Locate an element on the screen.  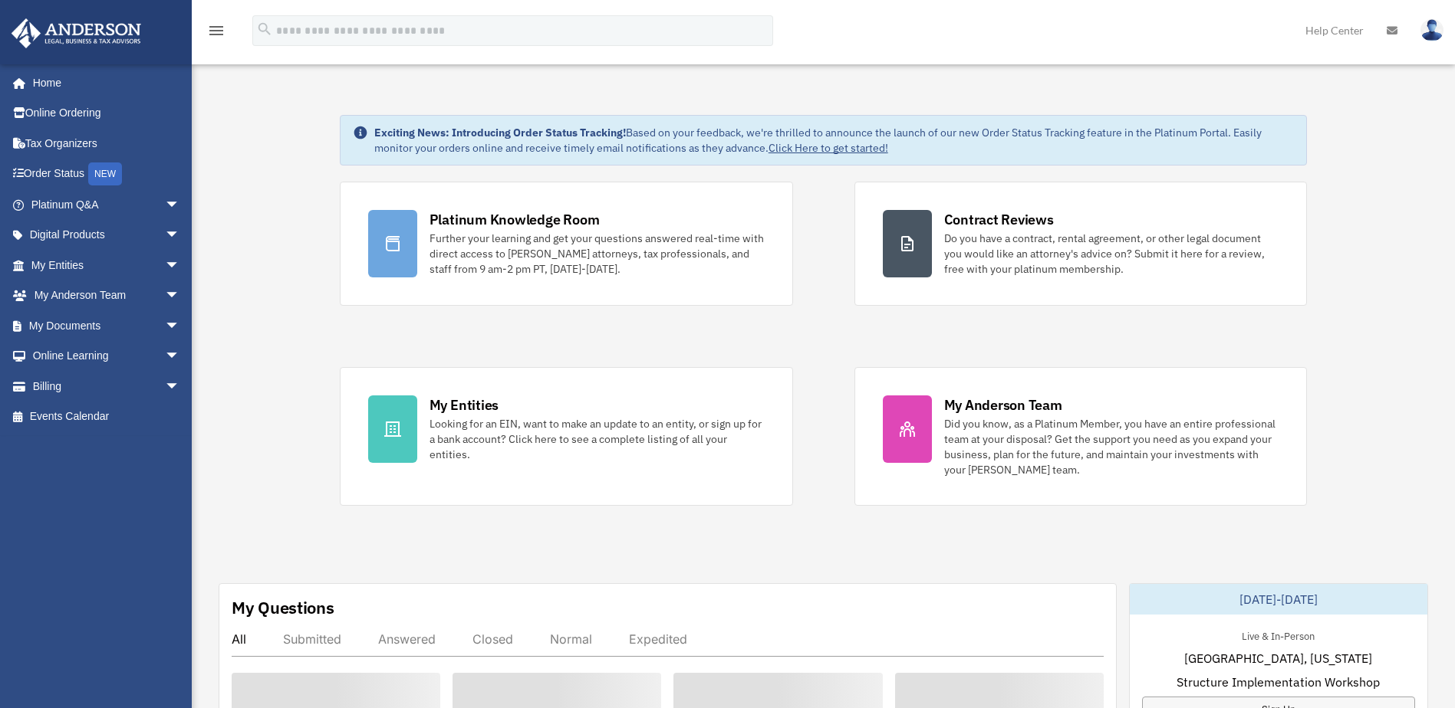
a: Contract Reviews Do you have a contract, rental agreement, or other legal document you would like... is located at coordinates (1080, 244).